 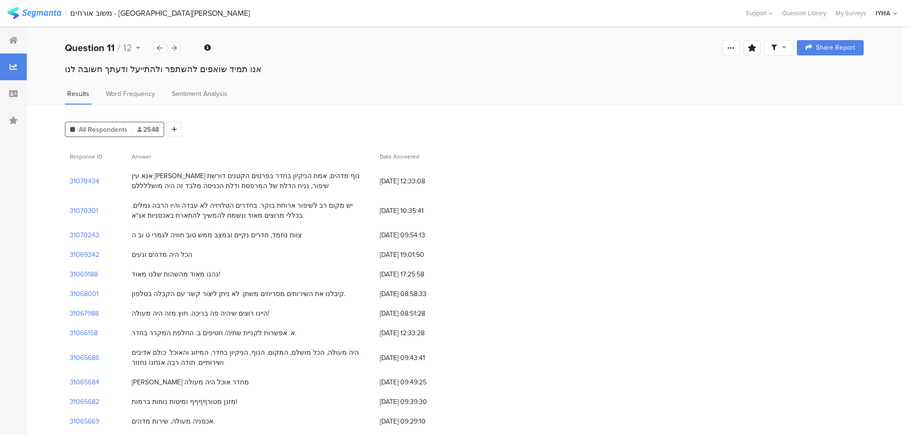 I want to click on section: 31069342, so click(x=84, y=254).